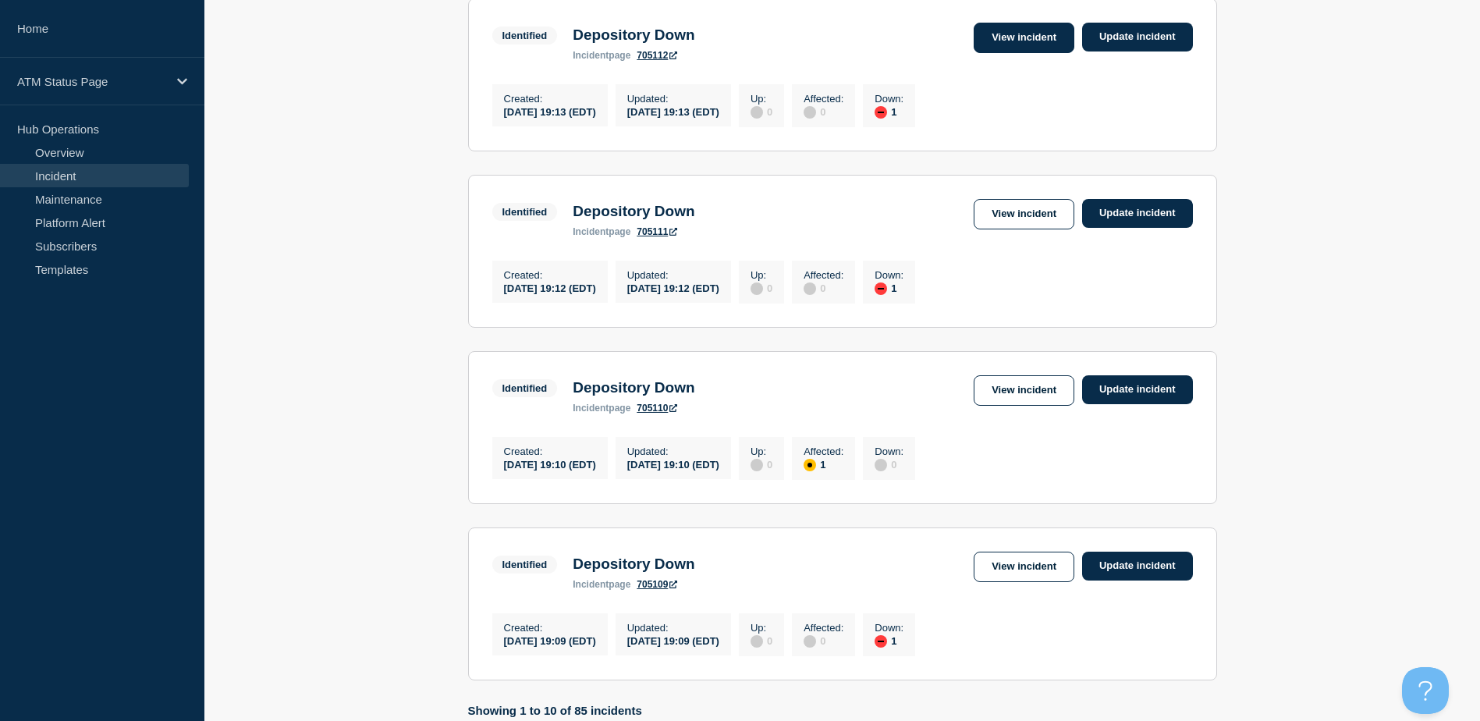  I want to click on p: ATM Status Page, so click(92, 81).